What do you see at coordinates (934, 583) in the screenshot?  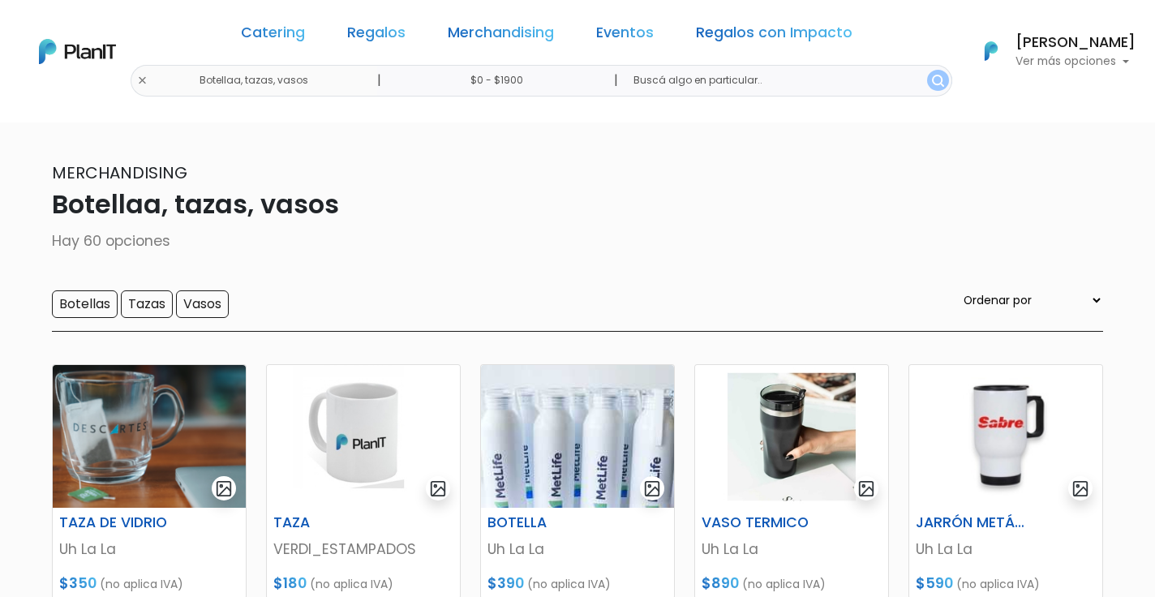 I see `span: $590` at bounding box center [934, 583].